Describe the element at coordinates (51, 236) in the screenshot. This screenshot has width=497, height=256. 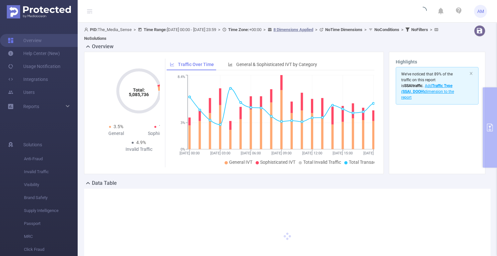
I see `span: MRC` at that location.